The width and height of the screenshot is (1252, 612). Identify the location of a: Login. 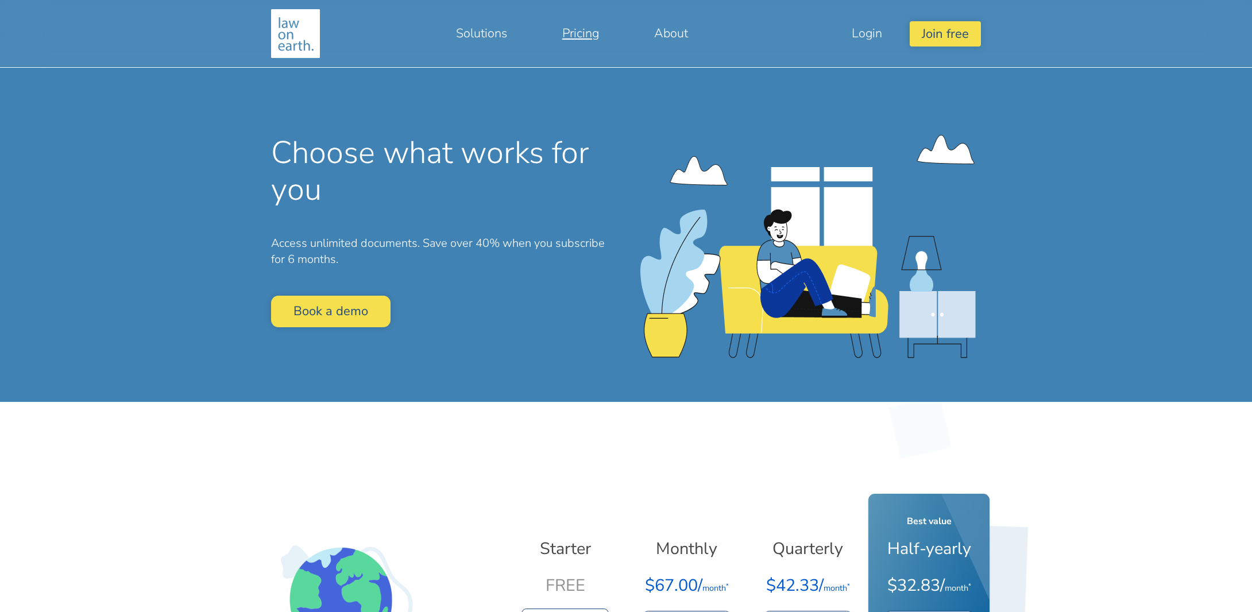
(866, 33).